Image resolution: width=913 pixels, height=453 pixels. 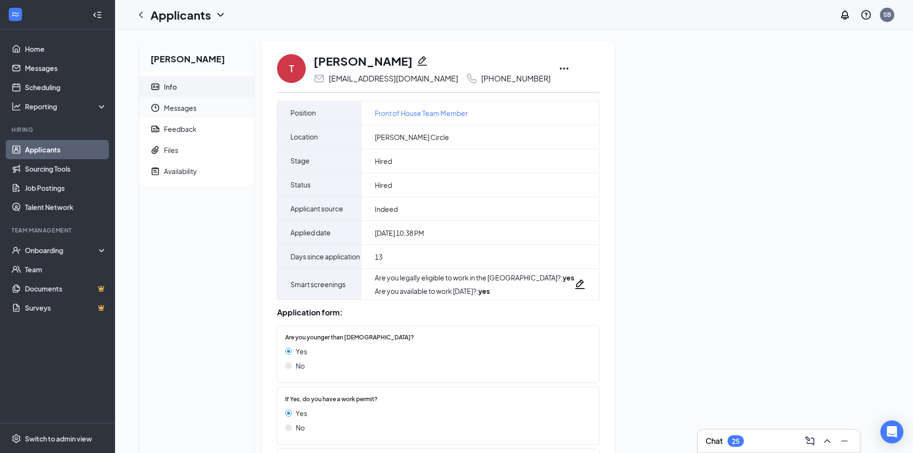 What do you see at coordinates (386, 209) in the screenshot?
I see `span: Indeed` at bounding box center [386, 209].